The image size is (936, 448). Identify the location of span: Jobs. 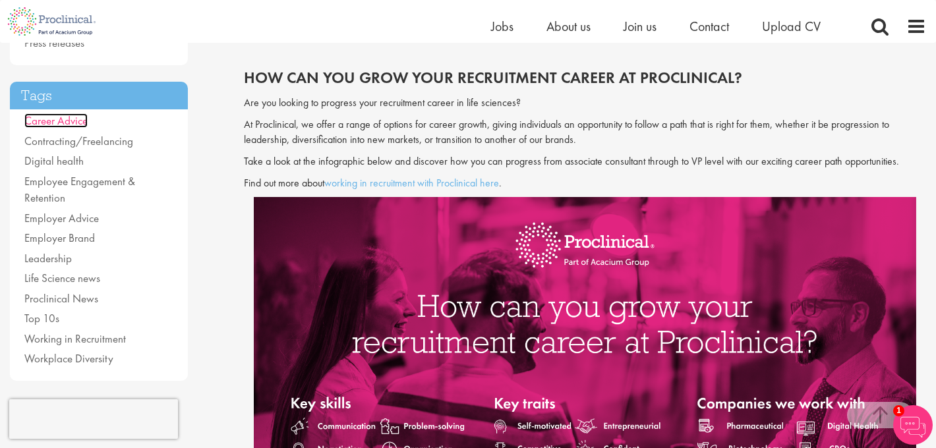
(503, 26).